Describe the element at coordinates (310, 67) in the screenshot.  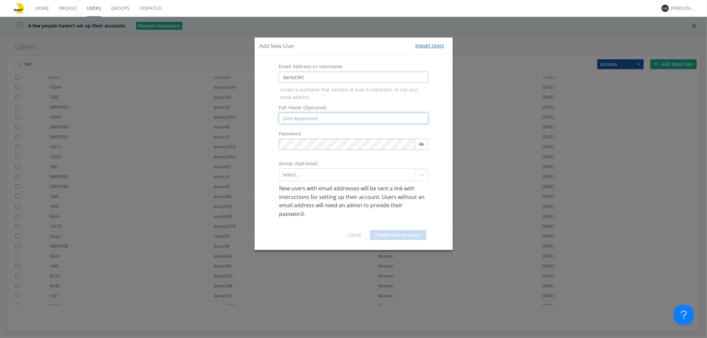
I see `label: Email Address or Username` at that location.